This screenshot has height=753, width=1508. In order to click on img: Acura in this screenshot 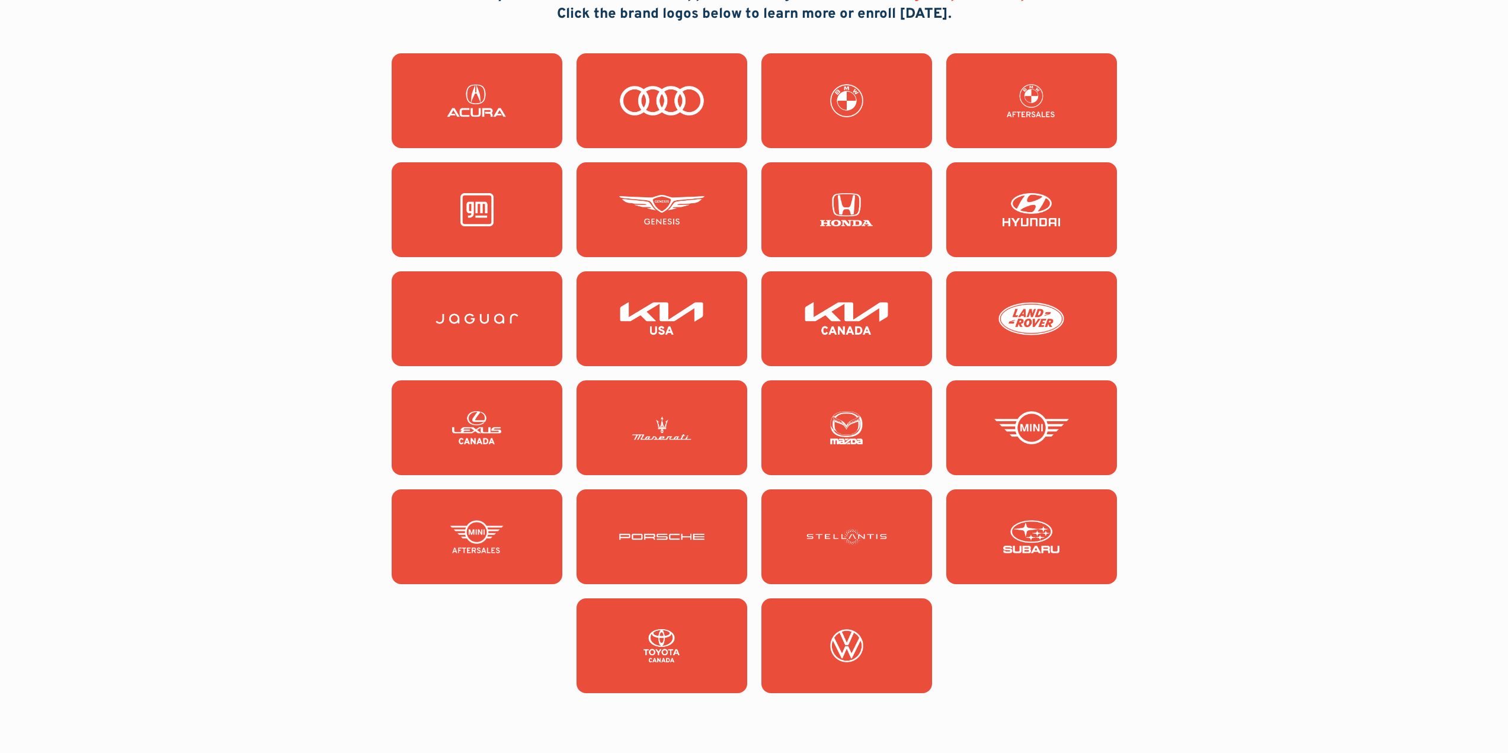, I will do `click(477, 101)`.